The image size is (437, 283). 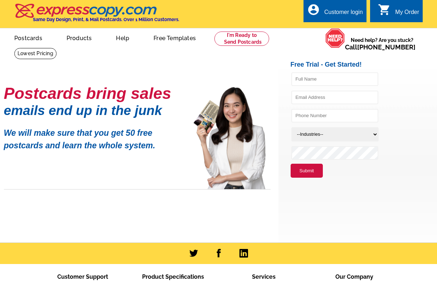 I want to click on a: account_circle Customer login, so click(x=335, y=12).